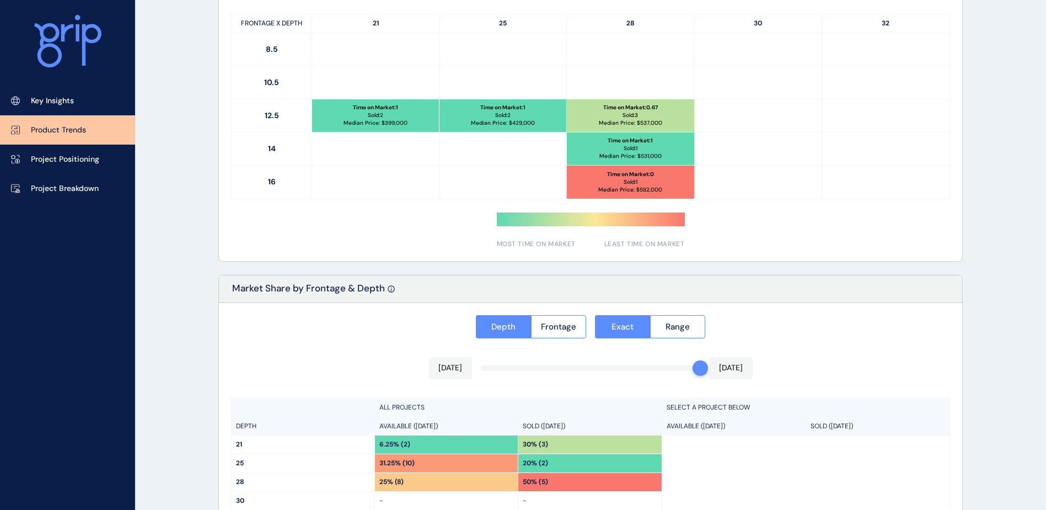 The image size is (1046, 510). What do you see at coordinates (246, 426) in the screenshot?
I see `p: DEPTH` at bounding box center [246, 426].